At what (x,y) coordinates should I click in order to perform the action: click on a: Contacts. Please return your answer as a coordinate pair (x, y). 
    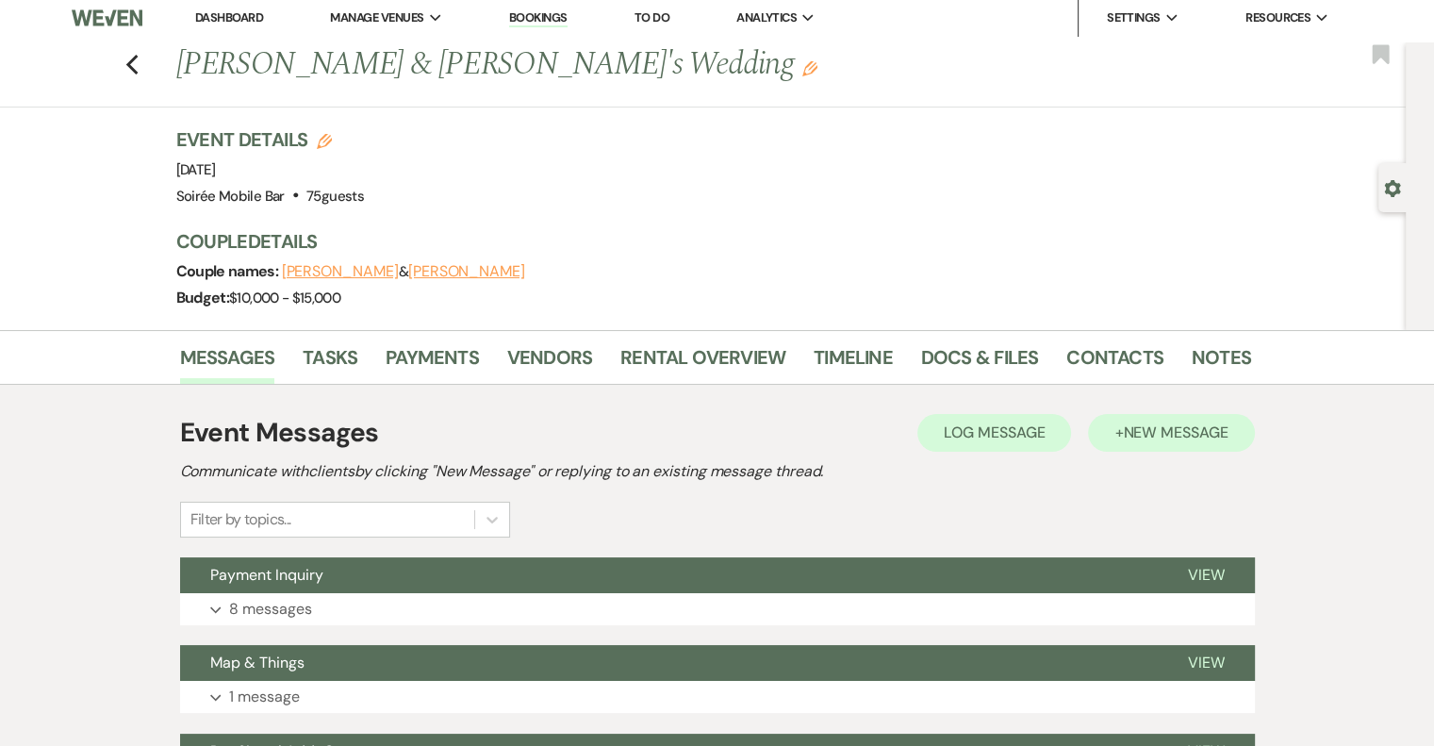
    Looking at the image, I should click on (1114, 363).